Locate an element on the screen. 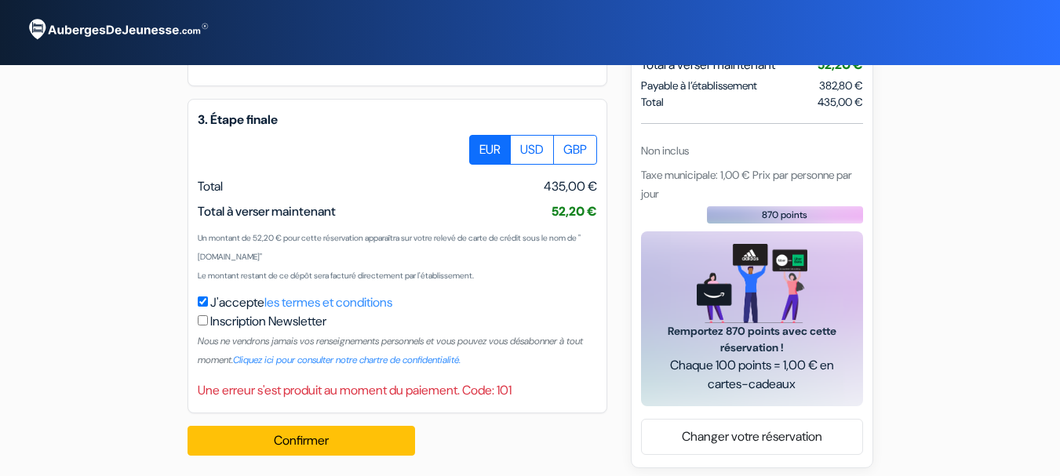 The width and height of the screenshot is (1060, 476). div: Basic radio toggle button group is located at coordinates (534, 150).